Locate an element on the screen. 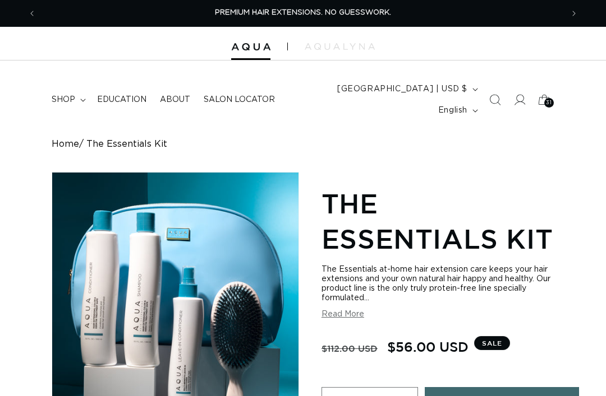  a: Salon Locator is located at coordinates (239, 100).